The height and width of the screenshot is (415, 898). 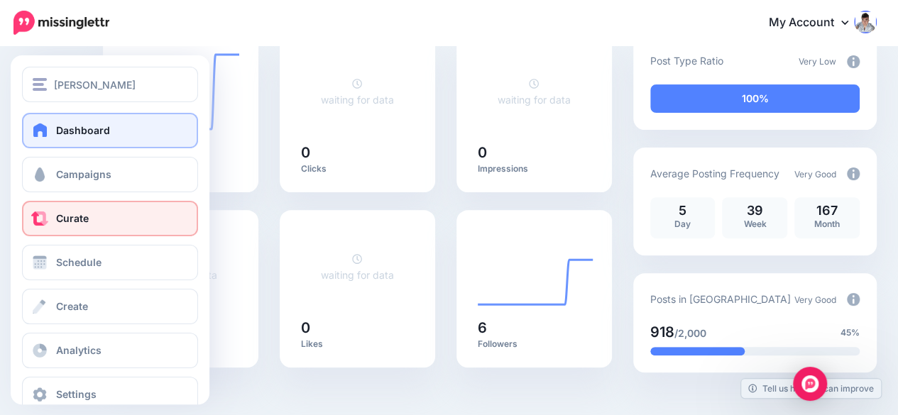 I want to click on span: Schedule, so click(x=79, y=262).